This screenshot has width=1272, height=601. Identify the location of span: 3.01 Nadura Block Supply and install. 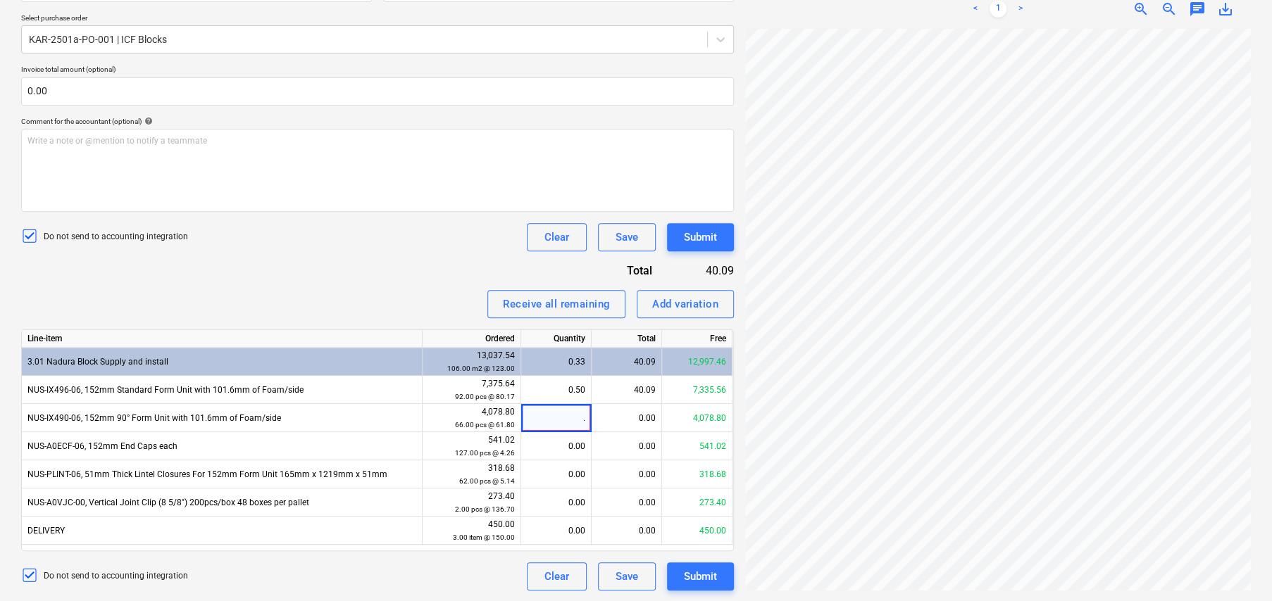
(98, 362).